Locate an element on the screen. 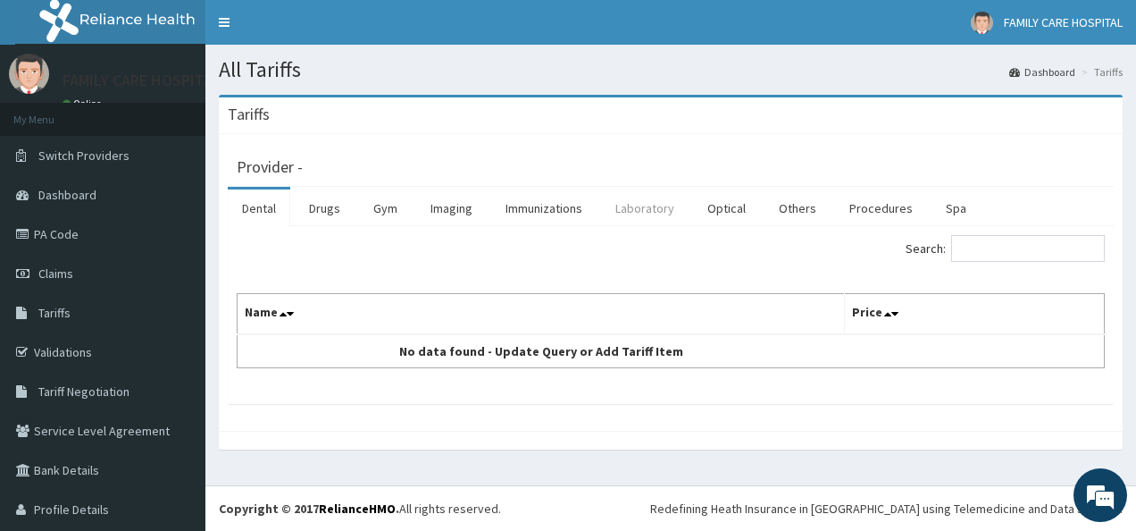  a: Immunizations is located at coordinates (544, 208).